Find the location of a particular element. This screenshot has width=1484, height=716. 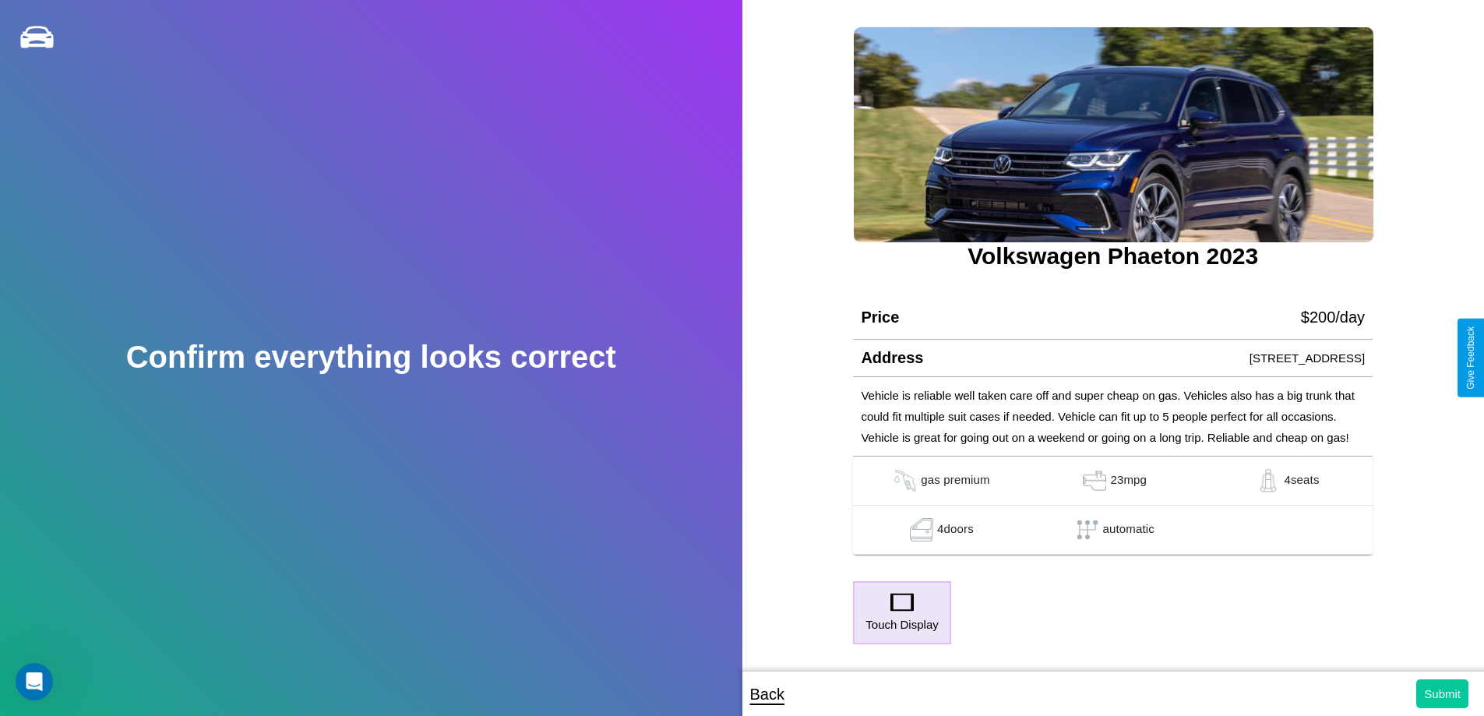

p: gas premium is located at coordinates (955, 481).